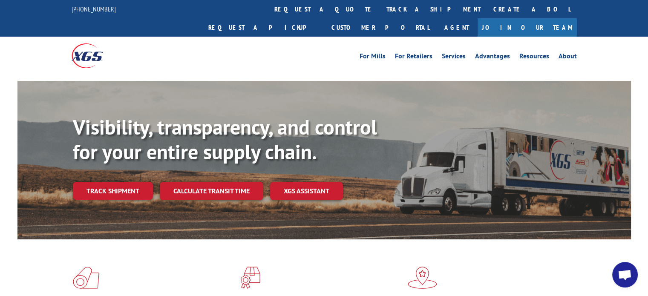 This screenshot has width=648, height=296. I want to click on a: For Mills, so click(373, 58).